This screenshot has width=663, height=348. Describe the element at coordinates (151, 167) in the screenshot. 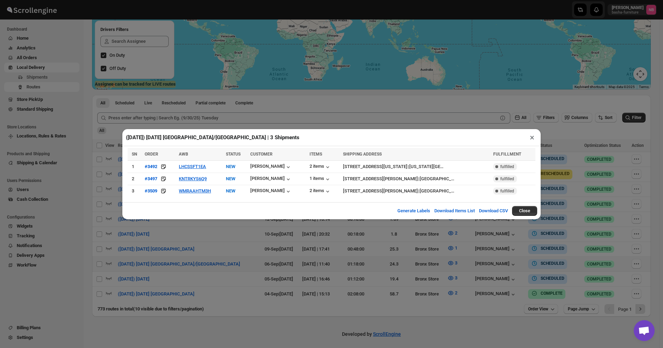

I see `button: #3492` at that location.